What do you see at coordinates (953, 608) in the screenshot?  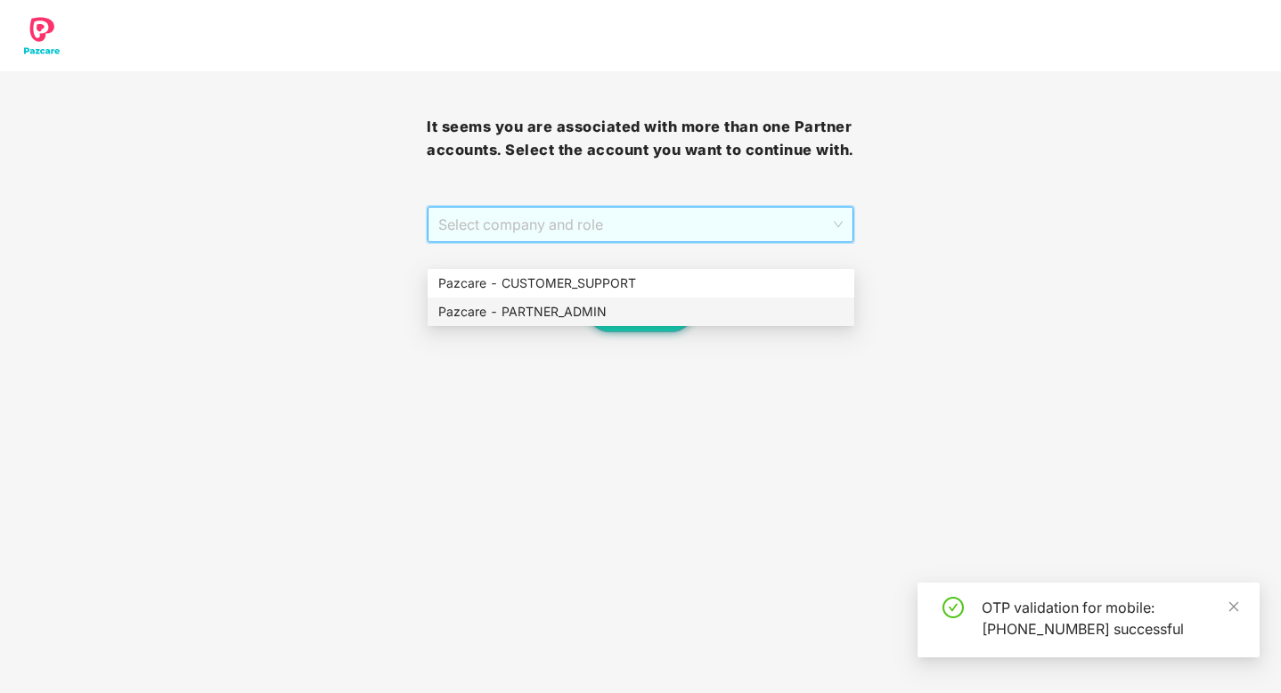 I see `span: check-circle` at bounding box center [953, 608].